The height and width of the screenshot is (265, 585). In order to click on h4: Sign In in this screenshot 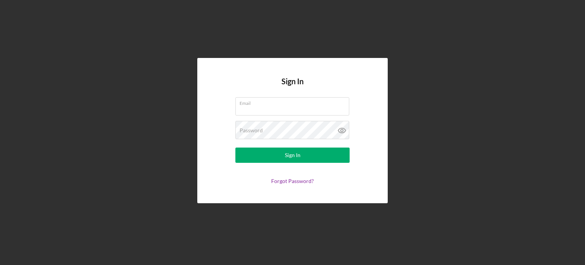, I will do `click(292, 87)`.